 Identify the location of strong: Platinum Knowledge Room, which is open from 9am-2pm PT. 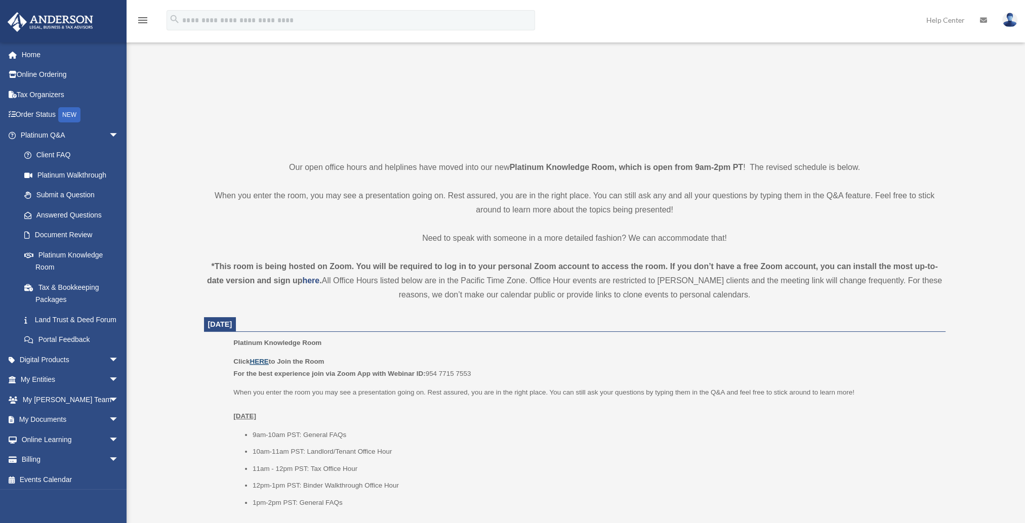
(626, 167).